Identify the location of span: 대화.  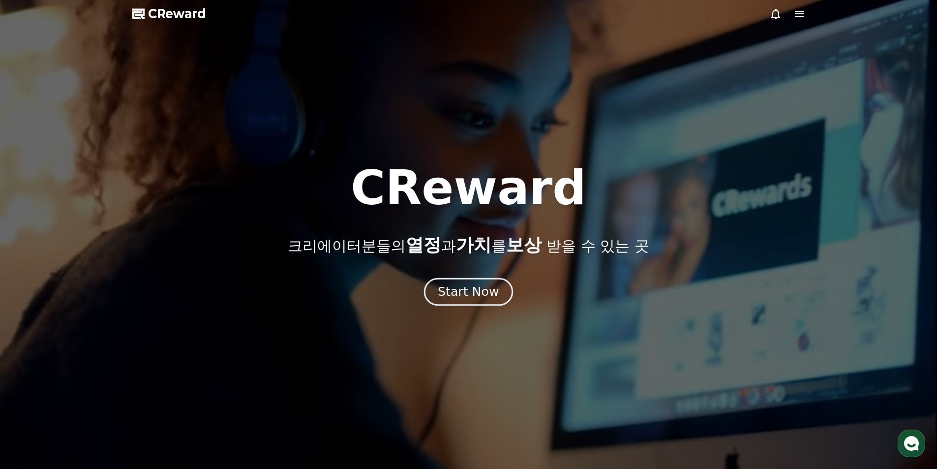
(96, 331).